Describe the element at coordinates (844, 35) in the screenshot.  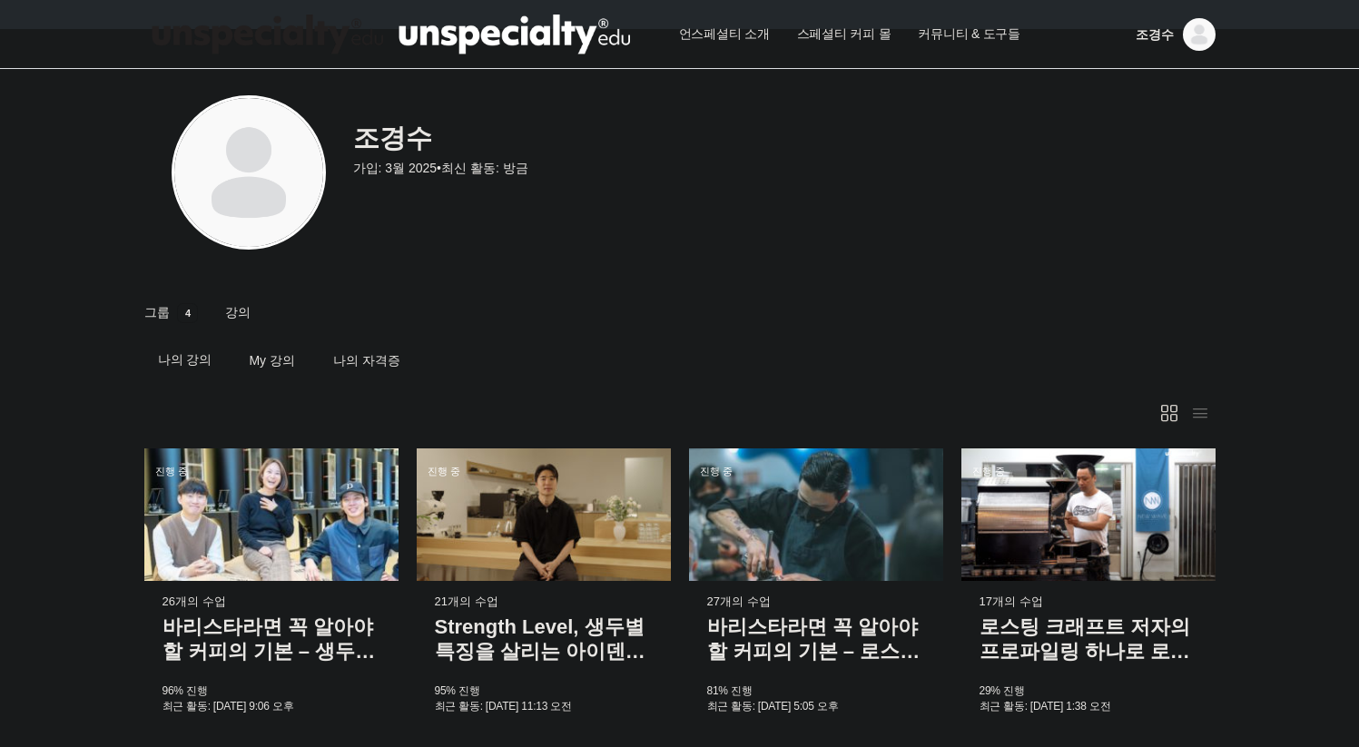
I see `a: 스페셜티 커피 몰` at that location.